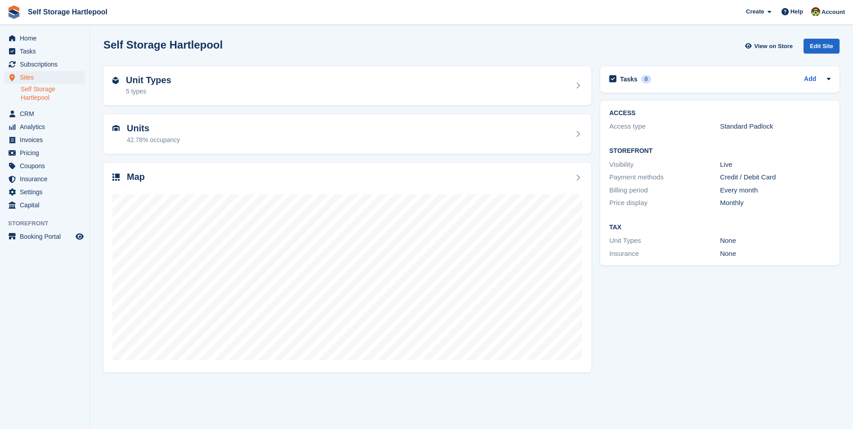 The width and height of the screenshot is (853, 429). What do you see at coordinates (47, 64) in the screenshot?
I see `span: Subscriptions` at bounding box center [47, 64].